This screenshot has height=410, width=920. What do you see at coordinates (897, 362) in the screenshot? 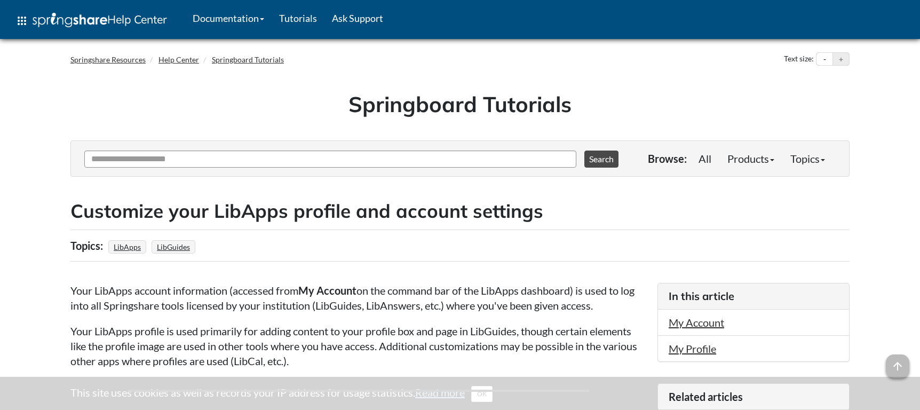
I see `a: arrow_upward` at bounding box center [897, 362].